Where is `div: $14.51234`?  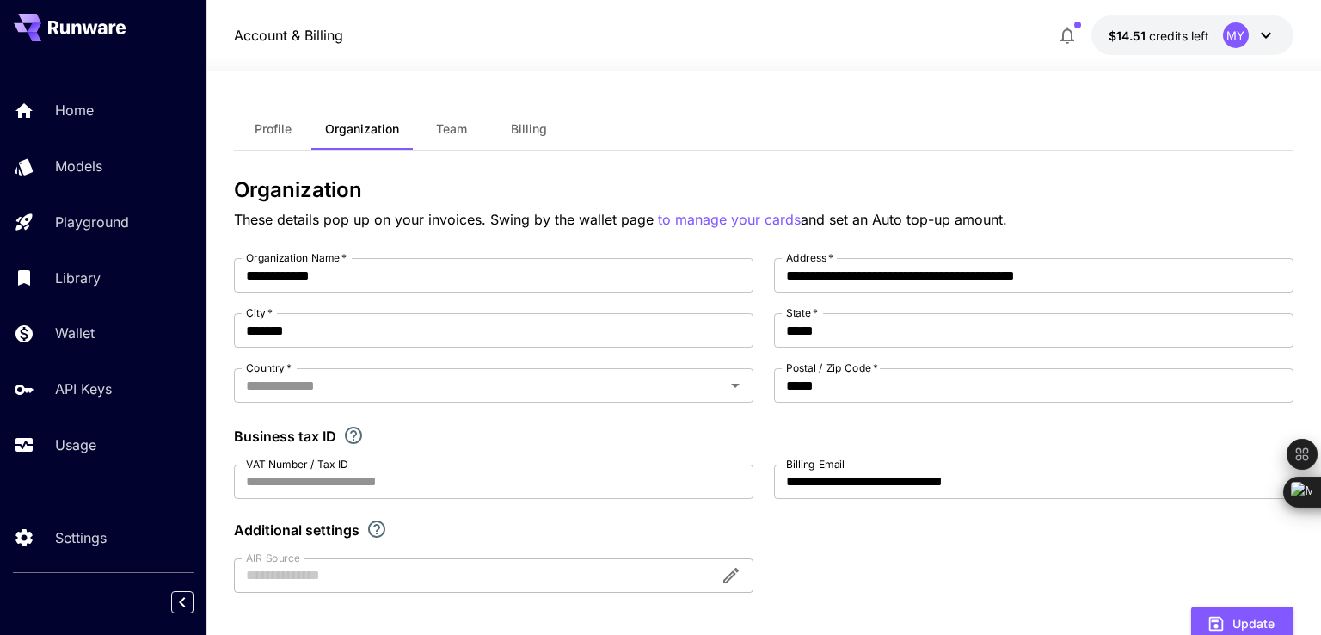
div: $14.51234 is located at coordinates (1158, 35).